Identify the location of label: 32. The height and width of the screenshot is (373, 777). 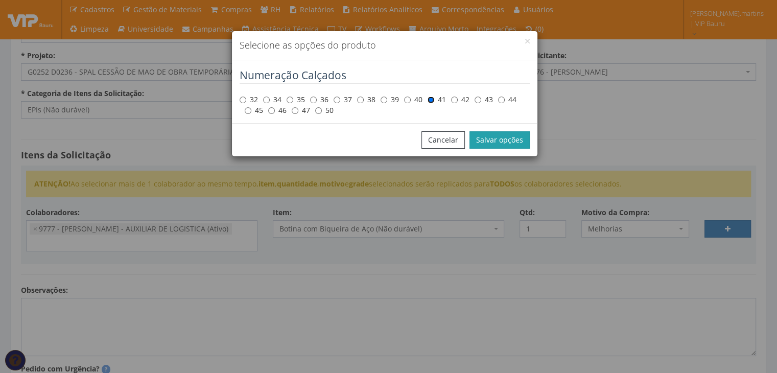
(249, 100).